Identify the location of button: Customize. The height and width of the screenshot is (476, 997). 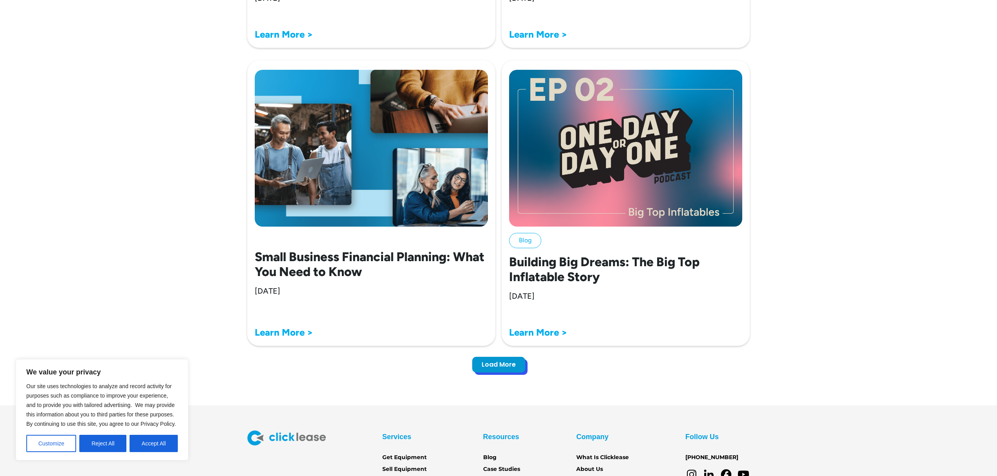
(51, 444).